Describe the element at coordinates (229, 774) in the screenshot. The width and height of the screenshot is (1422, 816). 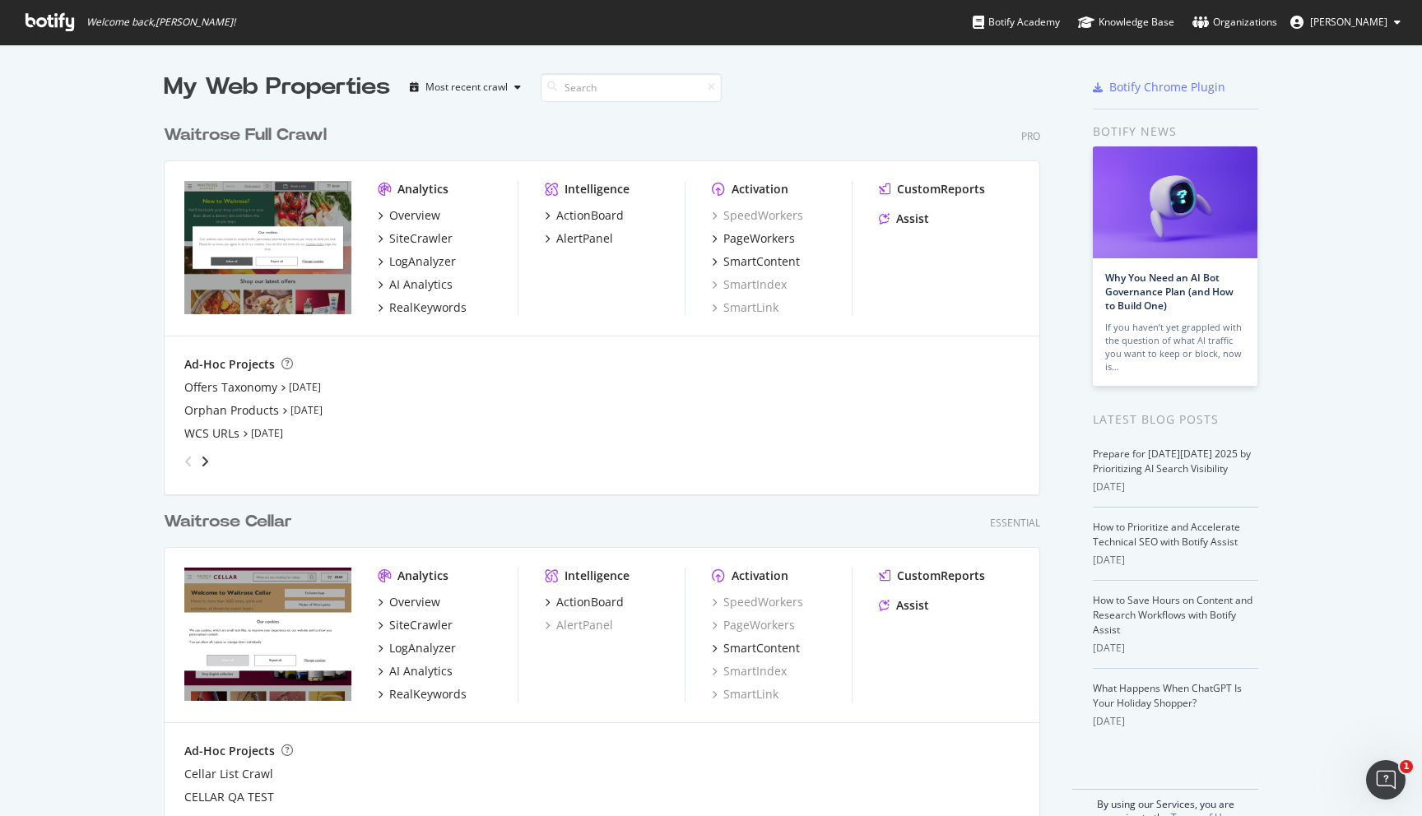
I see `div: Cellar List Crawl` at that location.